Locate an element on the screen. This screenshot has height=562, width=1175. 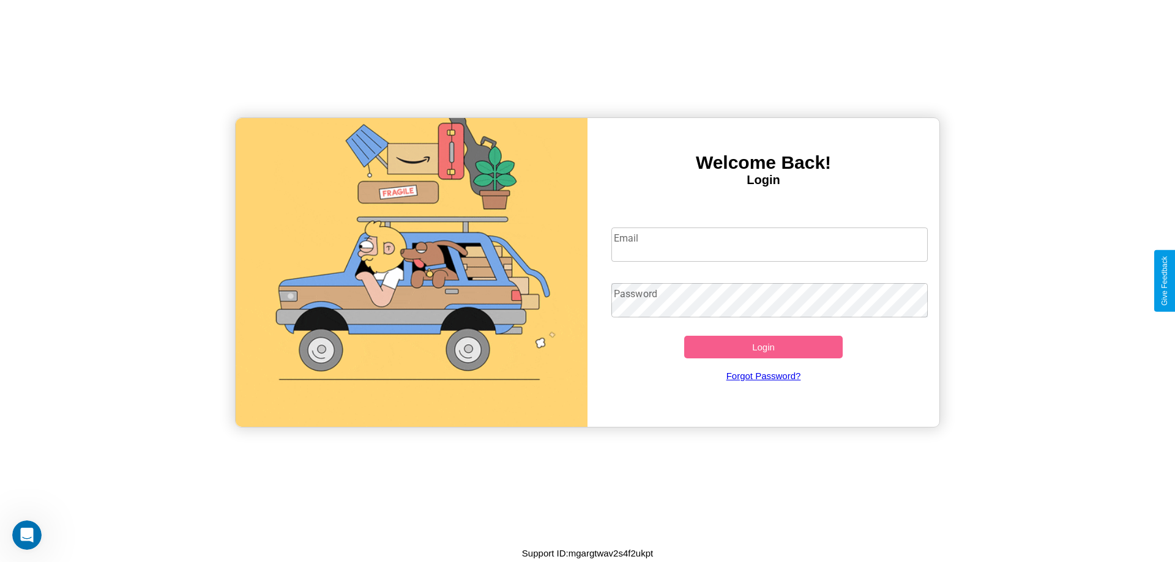
img: gif is located at coordinates (411, 272).